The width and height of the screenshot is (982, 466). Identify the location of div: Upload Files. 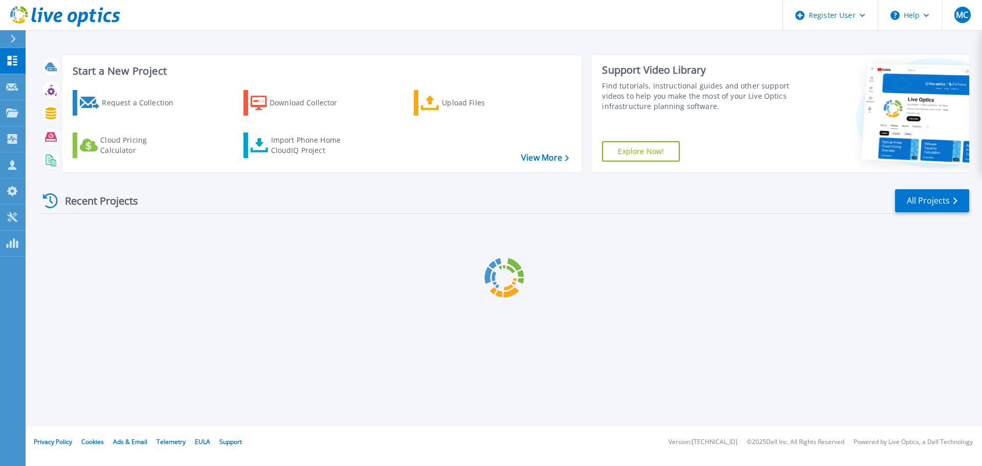
(483, 103).